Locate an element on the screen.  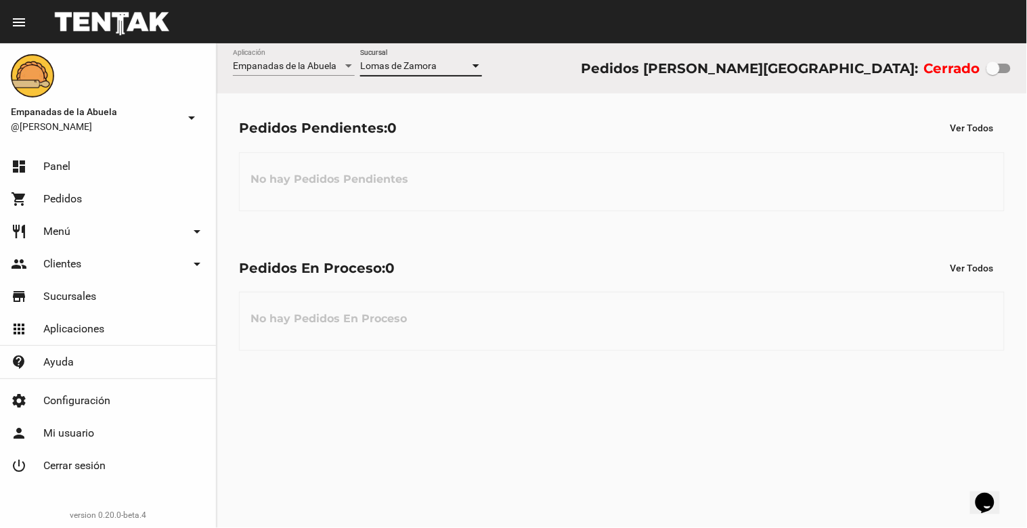
span: Aplicaciones is located at coordinates (74, 329).